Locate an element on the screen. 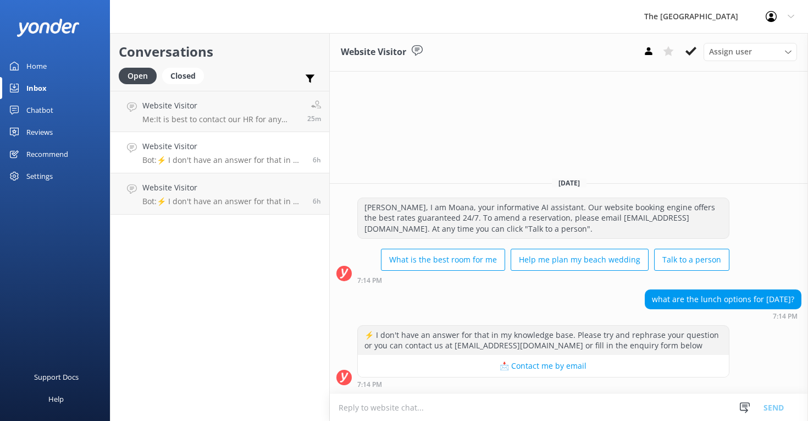 The height and width of the screenshot is (421, 808). a: Website VisitorMe:It is best to contact our HR for any job/work related concern, you may send an ... is located at coordinates (220, 111).